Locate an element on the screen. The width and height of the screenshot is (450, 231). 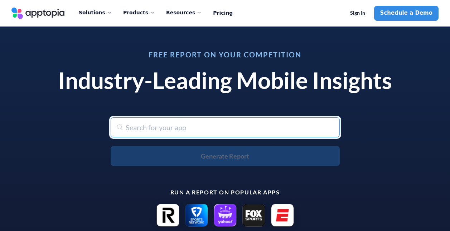
h1: Industry-Leading Mobile Insights is located at coordinates (225, 80).